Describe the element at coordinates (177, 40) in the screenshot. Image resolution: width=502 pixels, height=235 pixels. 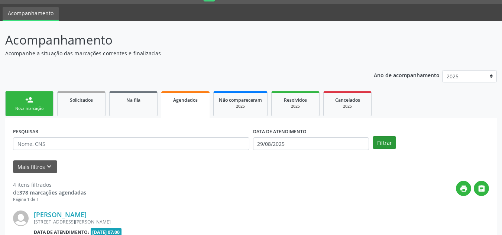
I see `p: Acompanhamento` at that location.